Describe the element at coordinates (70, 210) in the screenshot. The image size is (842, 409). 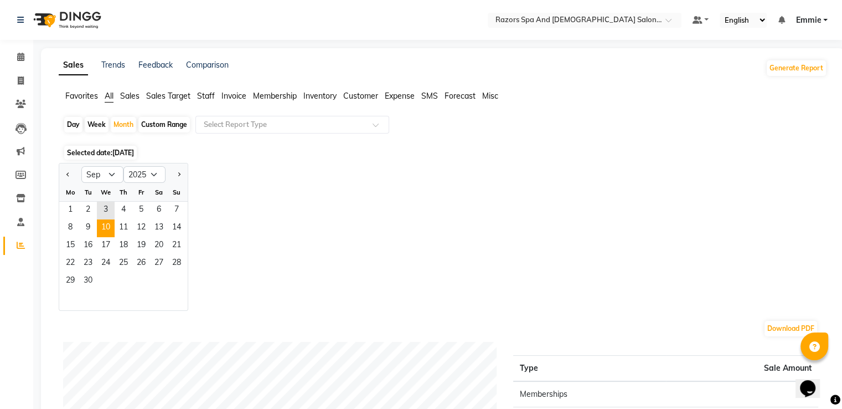
I see `span: 1` at that location.